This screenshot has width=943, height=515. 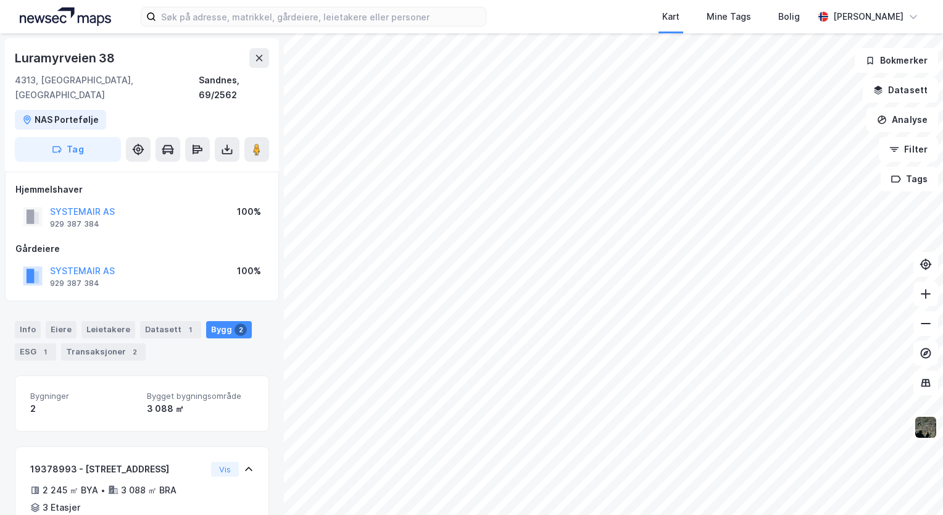 I want to click on div: Mine Tags, so click(x=729, y=17).